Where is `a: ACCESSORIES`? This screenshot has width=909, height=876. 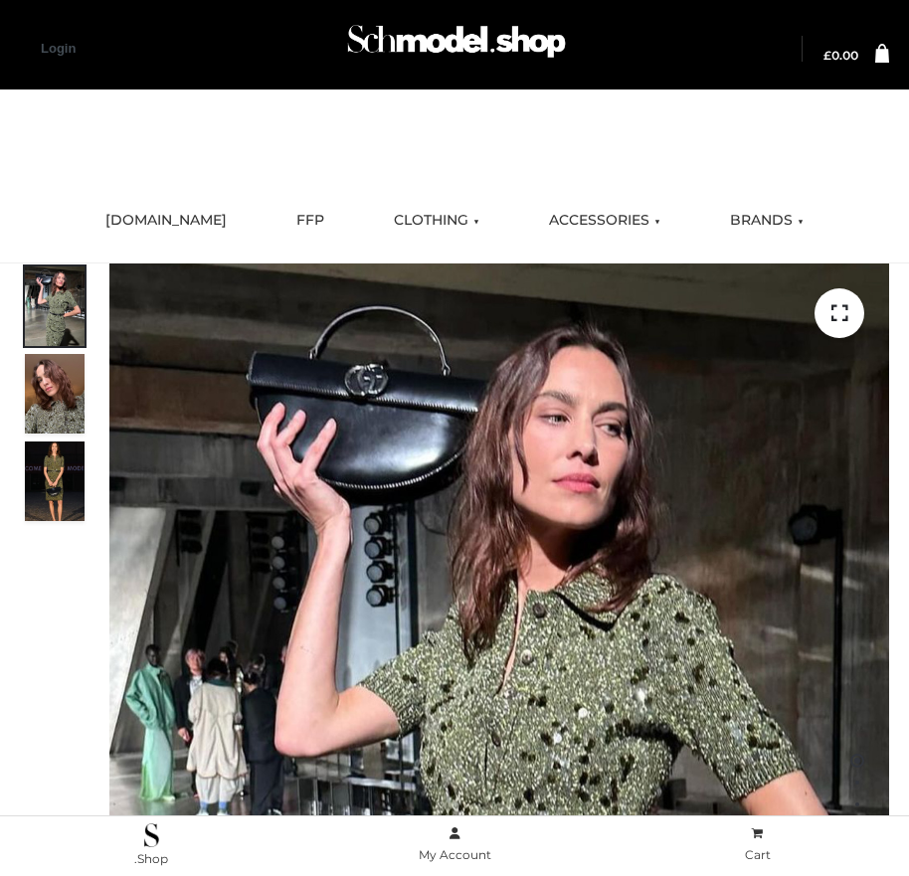 a: ACCESSORIES is located at coordinates (605, 221).